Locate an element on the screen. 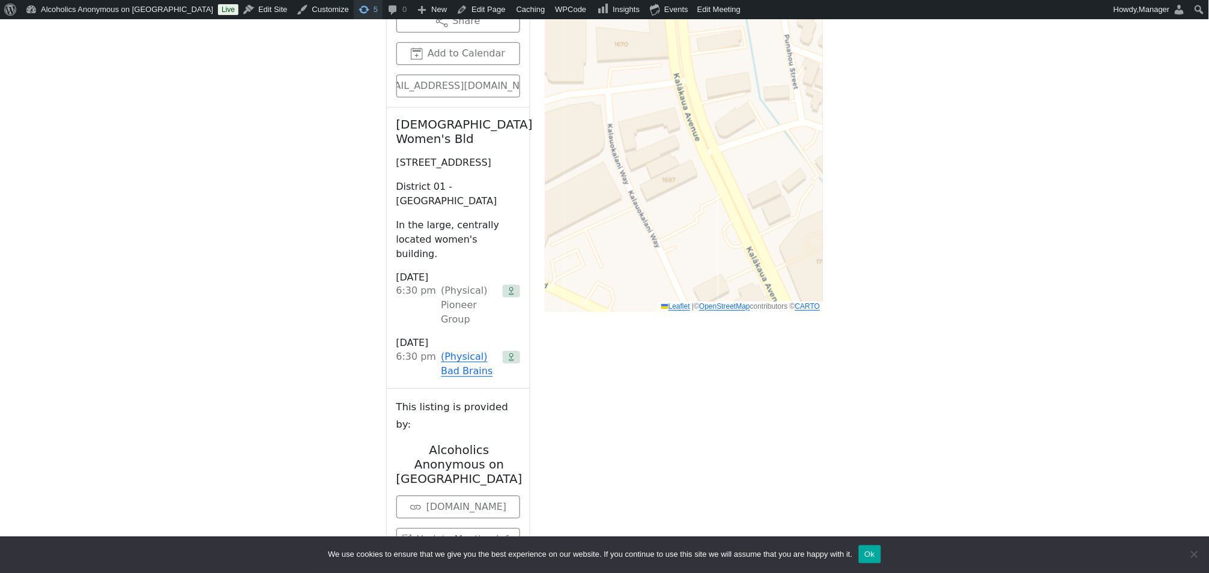 The image size is (1209, 573). button: Ok is located at coordinates (870, 554).